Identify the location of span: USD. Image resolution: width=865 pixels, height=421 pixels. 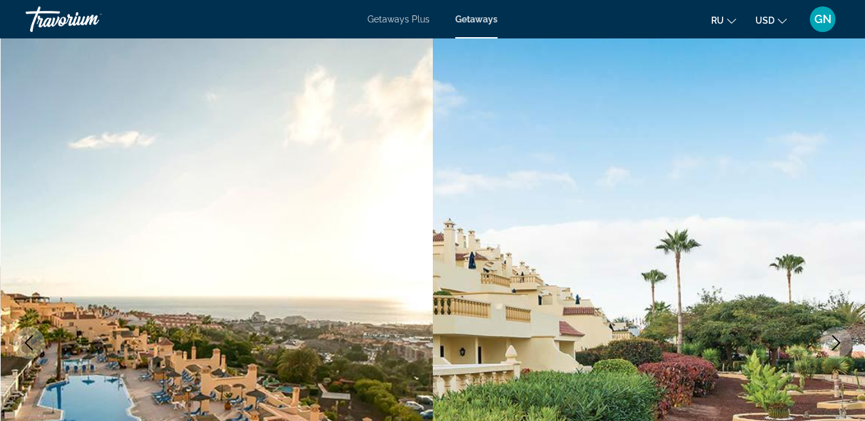
(765, 21).